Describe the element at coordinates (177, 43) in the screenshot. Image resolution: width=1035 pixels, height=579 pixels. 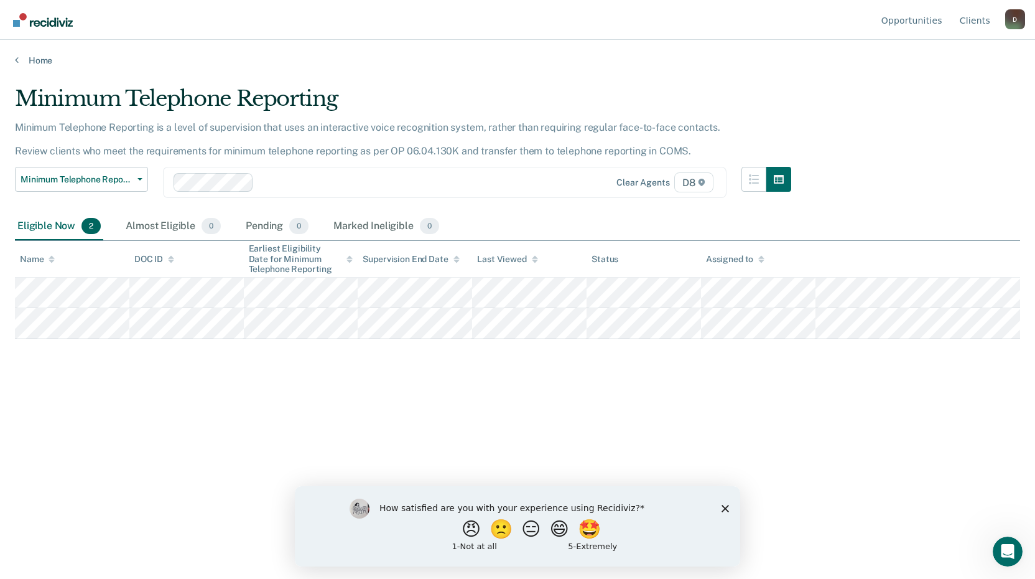
I see `button: 1` at that location.